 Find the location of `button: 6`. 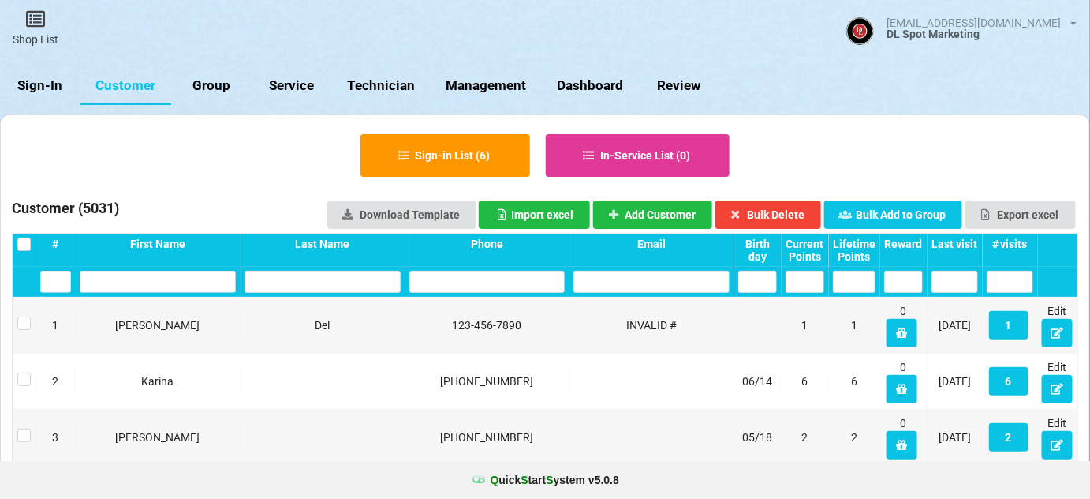

button: 6 is located at coordinates (1009, 381).